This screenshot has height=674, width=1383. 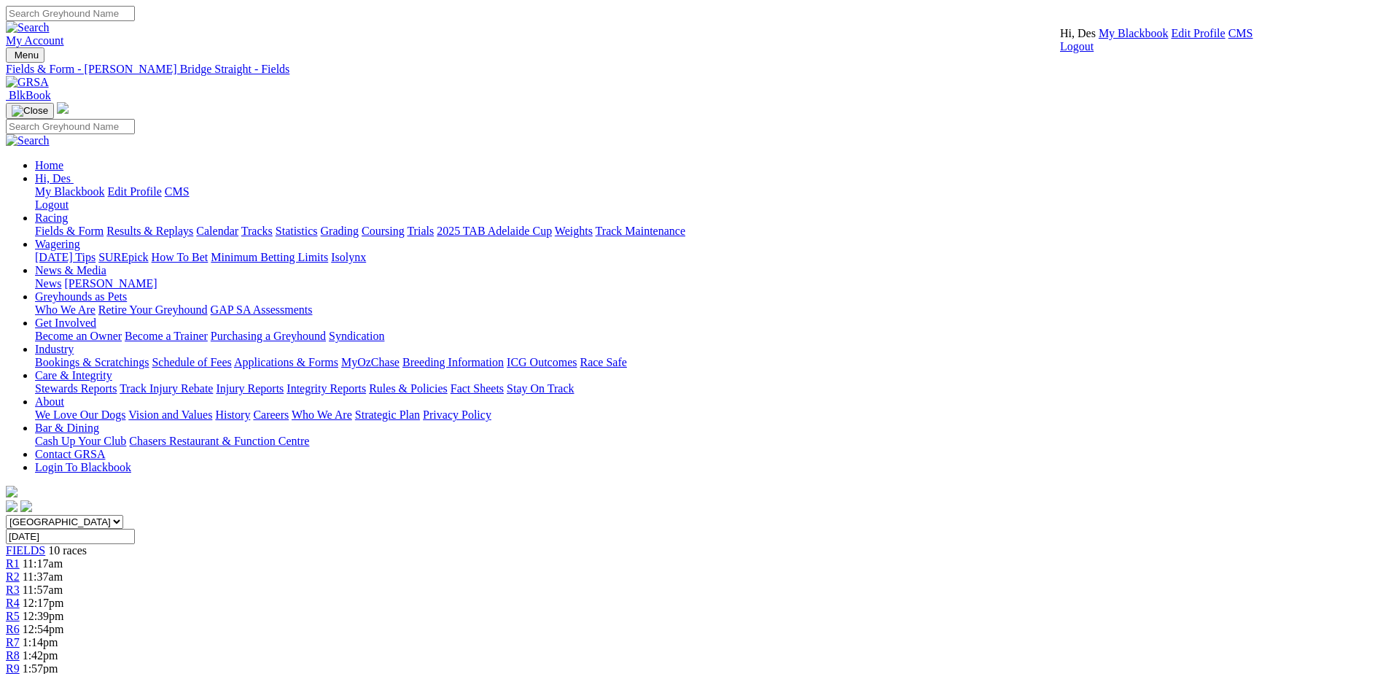 I want to click on a: CMS, so click(x=1241, y=33).